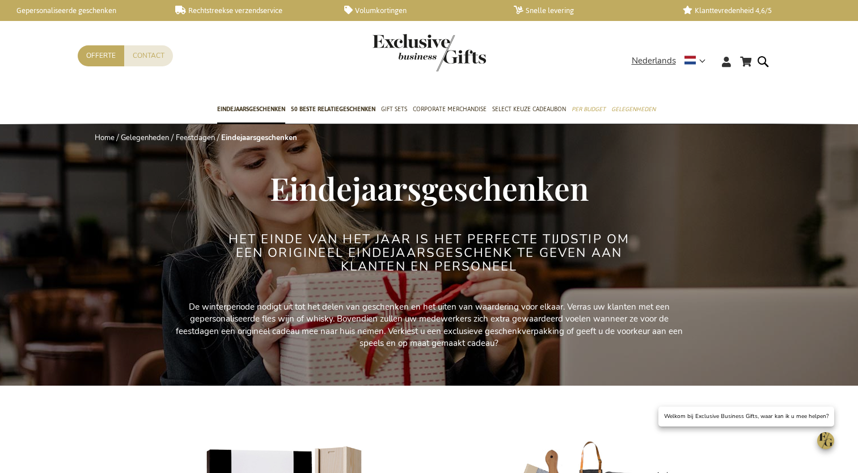 This screenshot has width=858, height=473. What do you see at coordinates (81, 10) in the screenshot?
I see `a: Gepersonaliseerde geschenken` at bounding box center [81, 10].